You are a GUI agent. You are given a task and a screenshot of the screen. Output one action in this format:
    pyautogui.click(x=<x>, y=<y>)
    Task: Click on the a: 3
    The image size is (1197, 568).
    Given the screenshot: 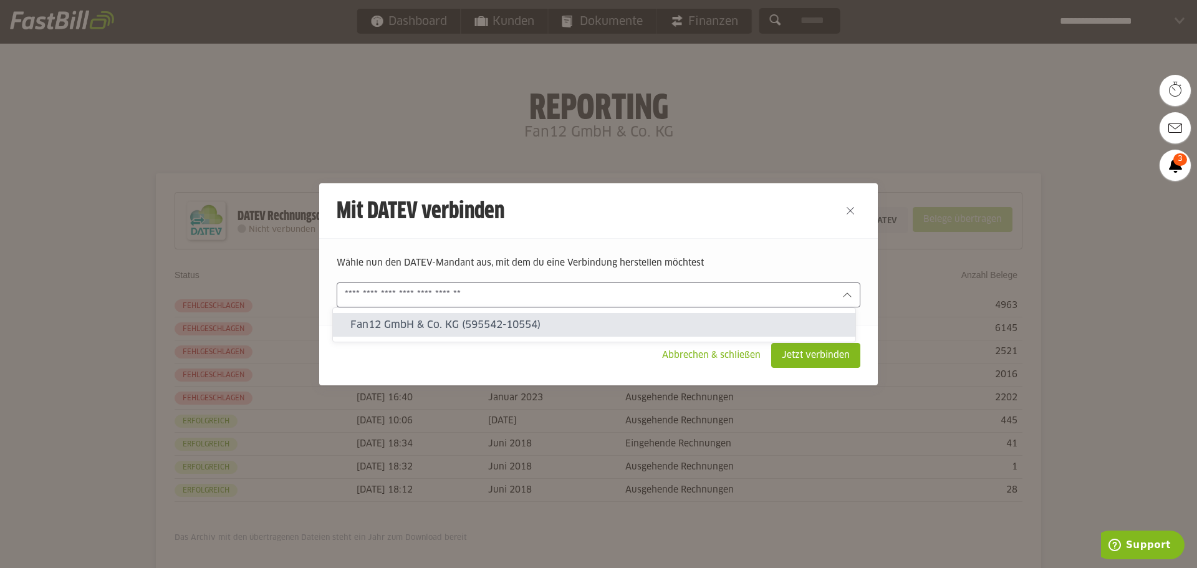 What is the action you would take?
    pyautogui.click(x=1175, y=165)
    